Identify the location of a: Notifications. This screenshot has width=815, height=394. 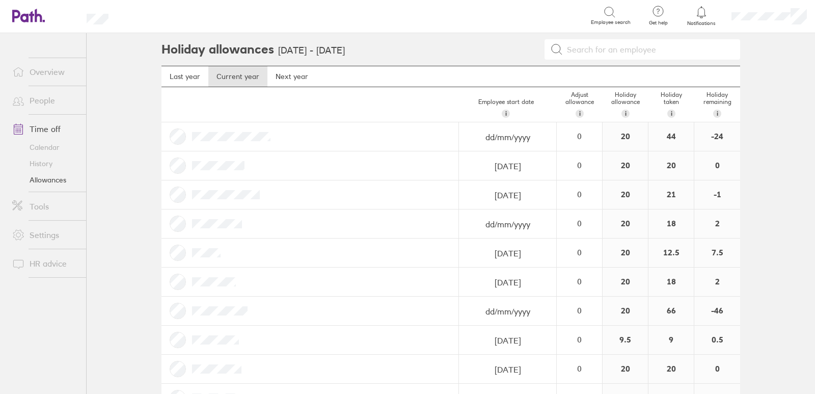
(702, 16).